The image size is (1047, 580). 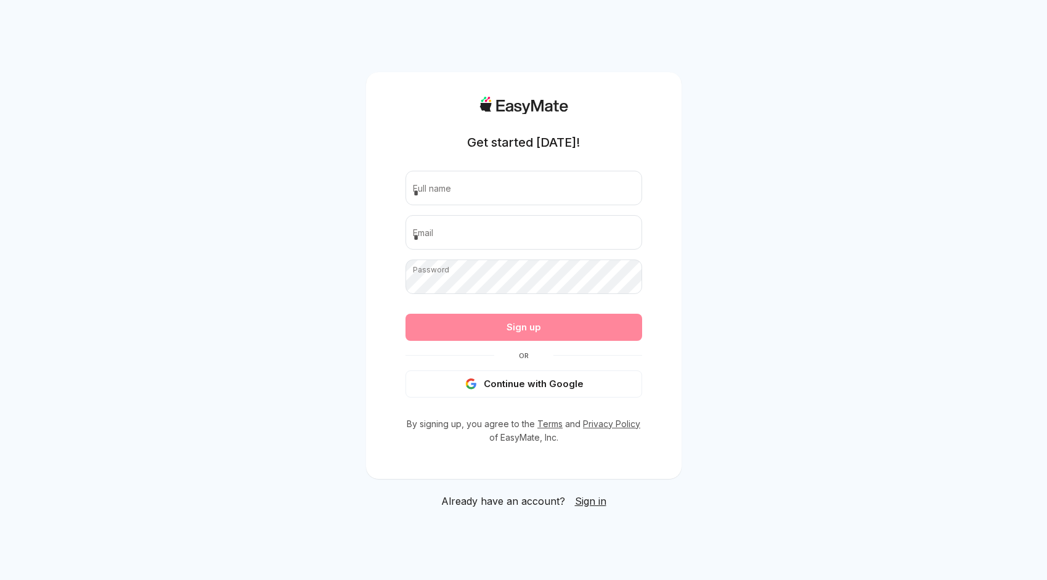 What do you see at coordinates (590, 501) in the screenshot?
I see `a: Sign in` at bounding box center [590, 501].